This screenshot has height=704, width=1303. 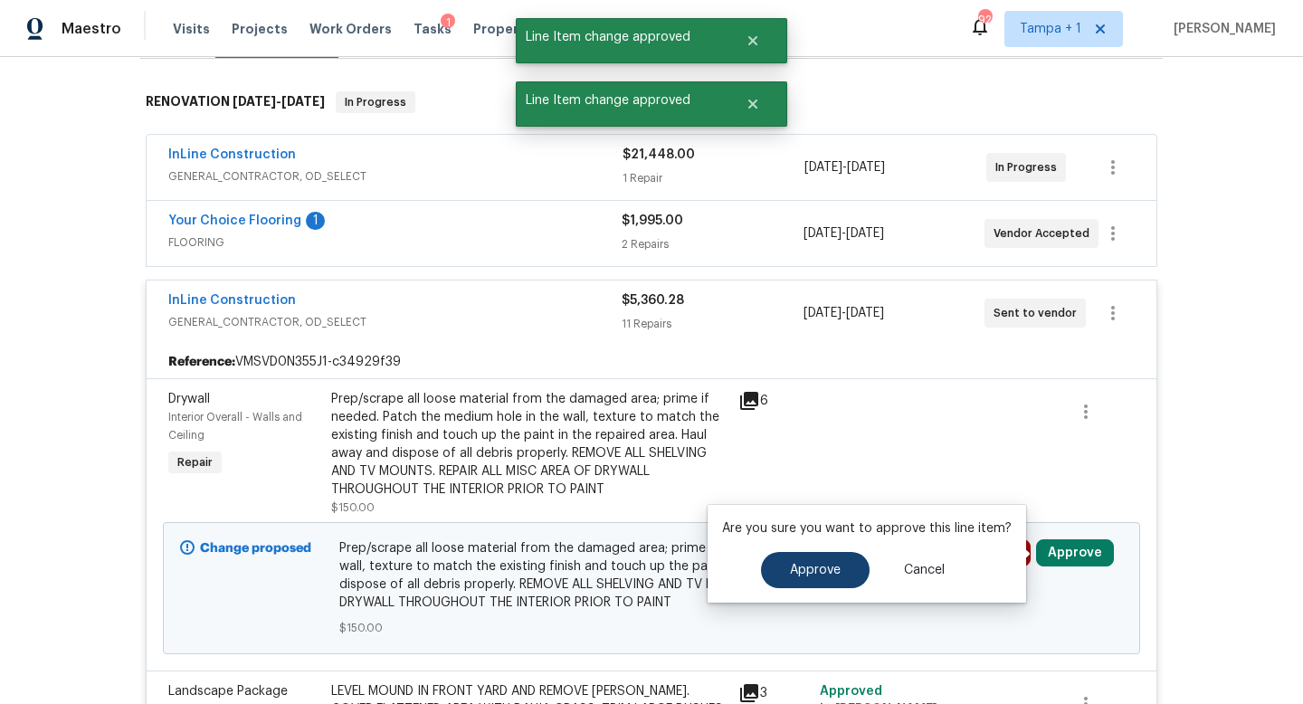 What do you see at coordinates (652, 362) in the screenshot?
I see `div: VMSVD0N355J1-c34929f39` at bounding box center [652, 362].